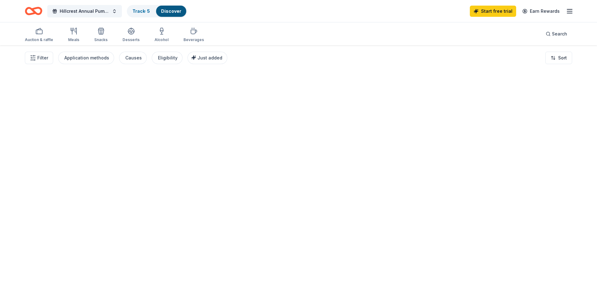 This screenshot has height=286, width=597. Describe the element at coordinates (141, 11) in the screenshot. I see `a: Track· 5` at that location.